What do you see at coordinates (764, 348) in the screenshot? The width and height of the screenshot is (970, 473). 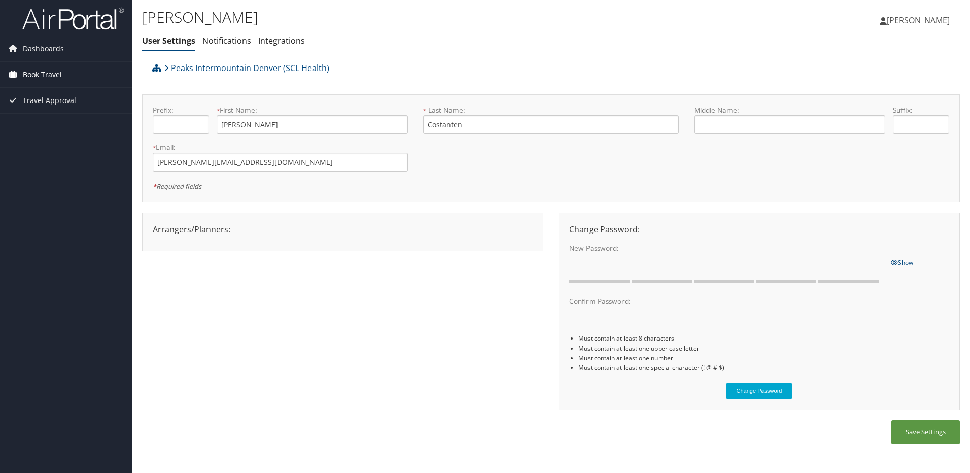 I see `li: Must contain at least one upper case letter` at bounding box center [764, 348].